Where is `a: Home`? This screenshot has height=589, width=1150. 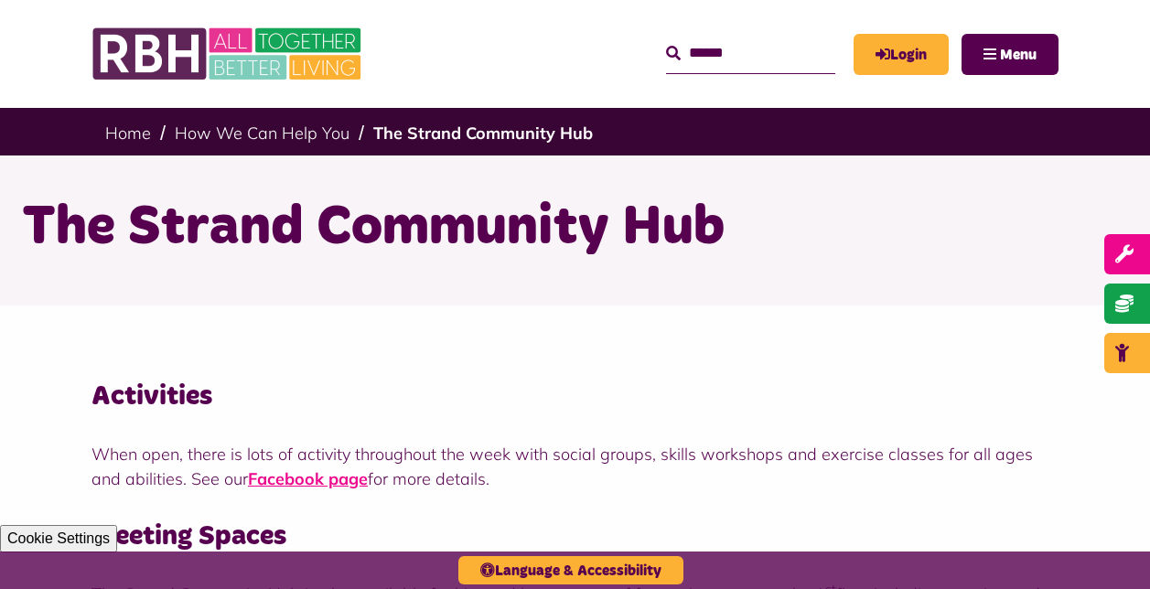 a: Home is located at coordinates (128, 133).